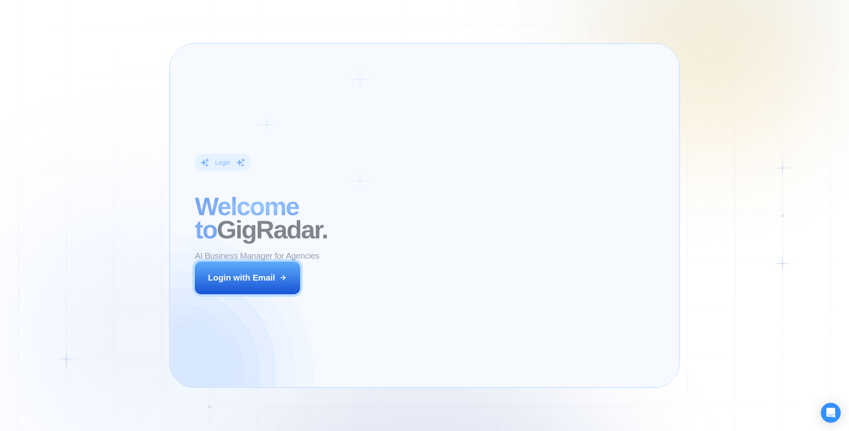 Image resolution: width=849 pixels, height=431 pixels. I want to click on div: Open Intercom Messenger, so click(831, 413).